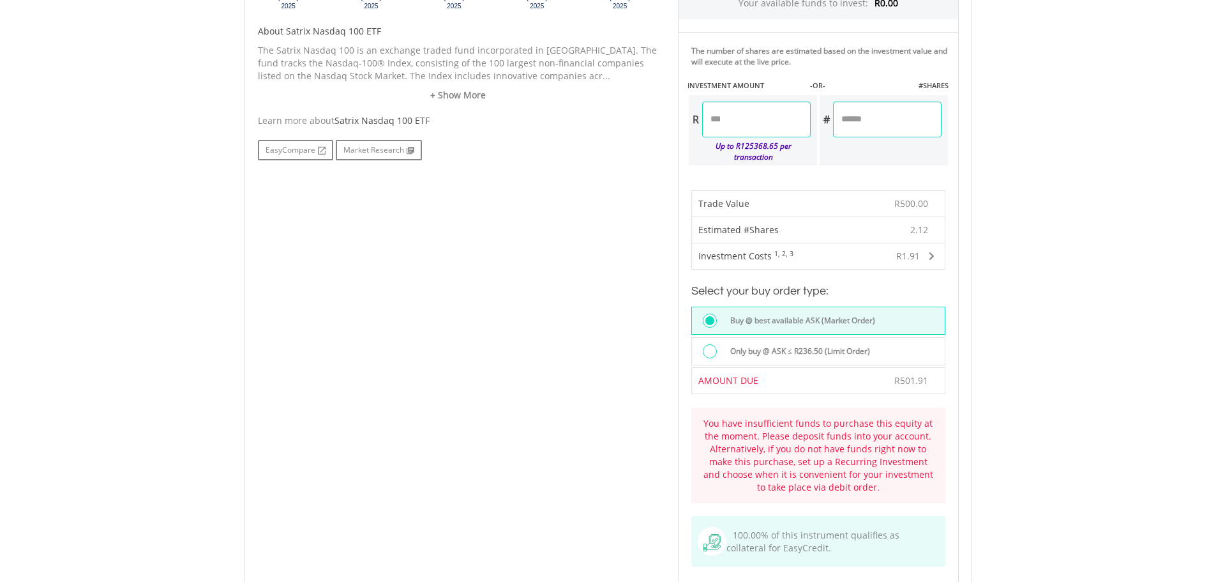  What do you see at coordinates (712, 542) in the screenshot?
I see `img: collateral-qualifying-green.svg` at bounding box center [712, 542].